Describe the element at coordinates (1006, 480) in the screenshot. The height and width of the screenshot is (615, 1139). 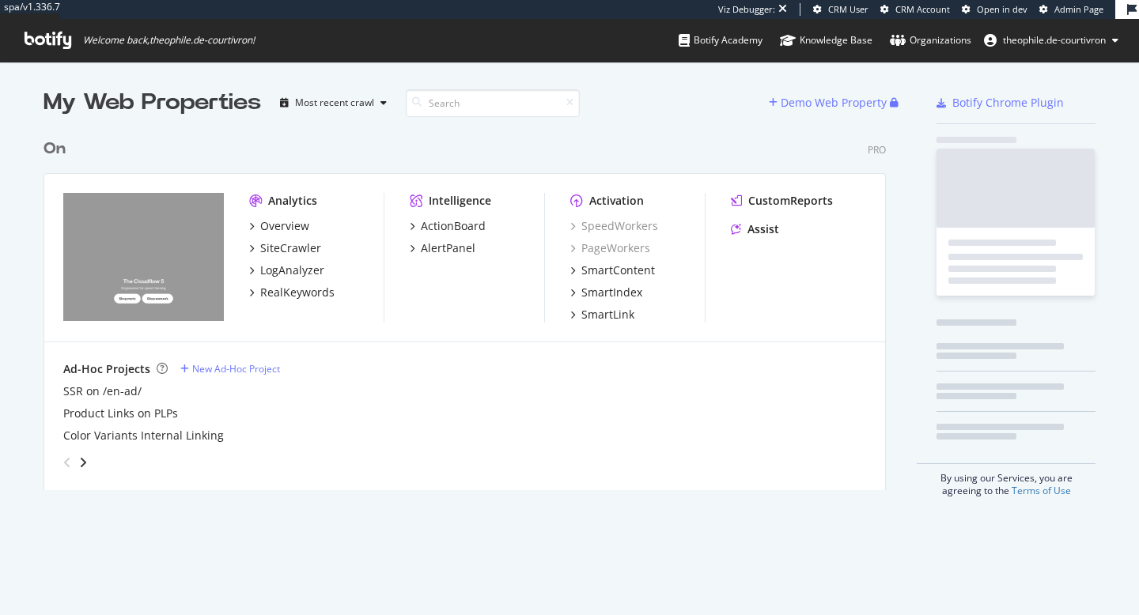
I see `div: By using our Services, you are agreeing to the` at that location.